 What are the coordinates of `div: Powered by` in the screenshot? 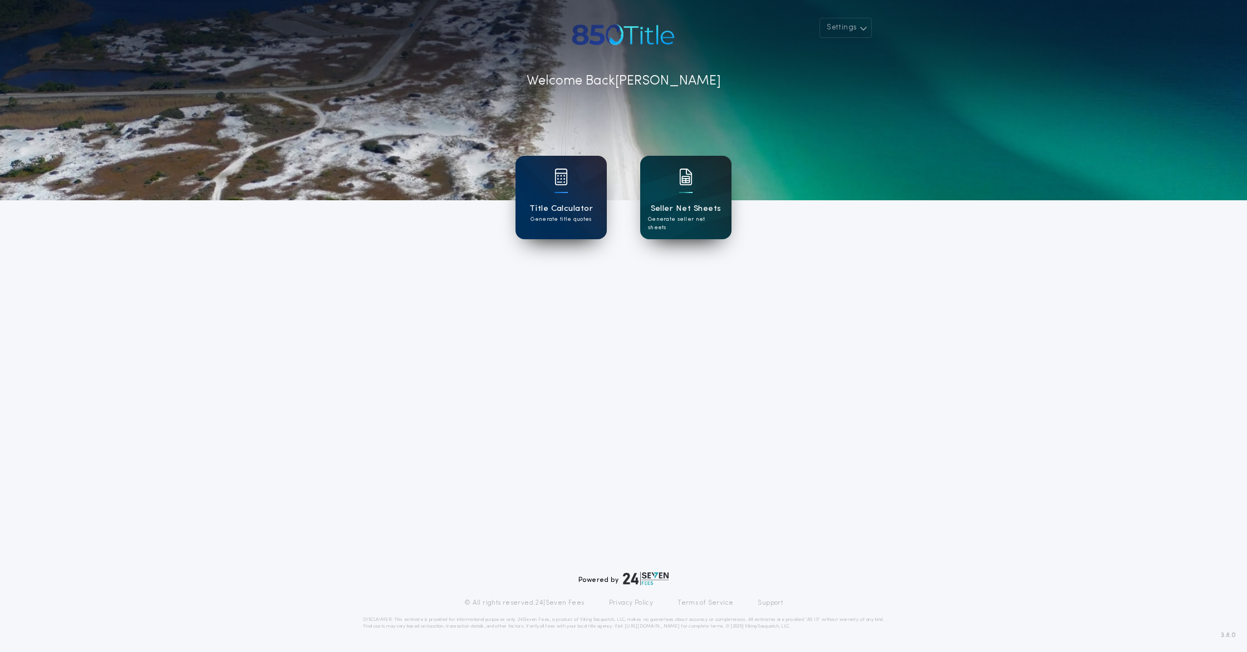 It's located at (623, 579).